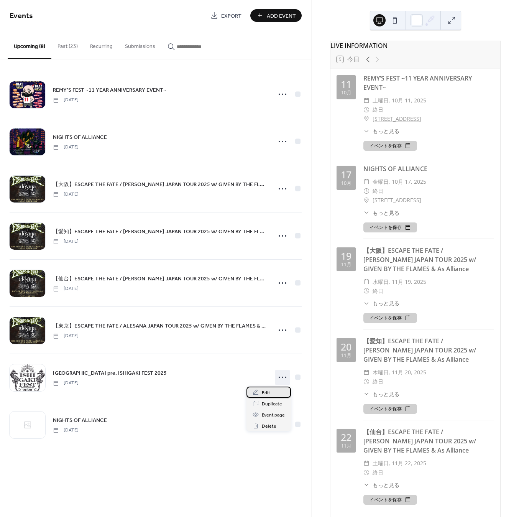 The image size is (519, 517). Describe the element at coordinates (110, 90) in the screenshot. I see `span: REMY’S FEST ~11 YEAR ANNIVERSARY EVENT~` at that location.